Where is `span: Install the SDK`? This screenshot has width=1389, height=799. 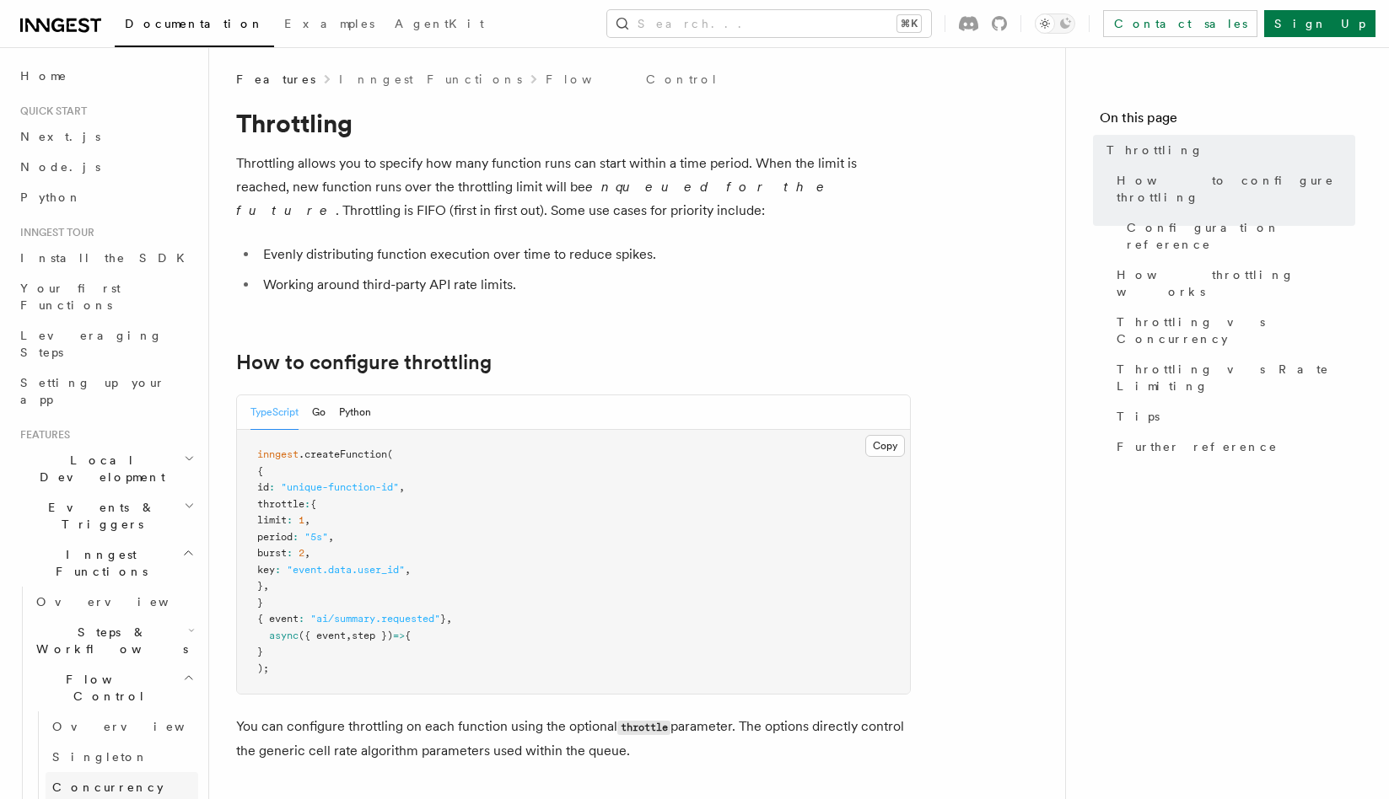 span: Install the SDK is located at coordinates (107, 258).